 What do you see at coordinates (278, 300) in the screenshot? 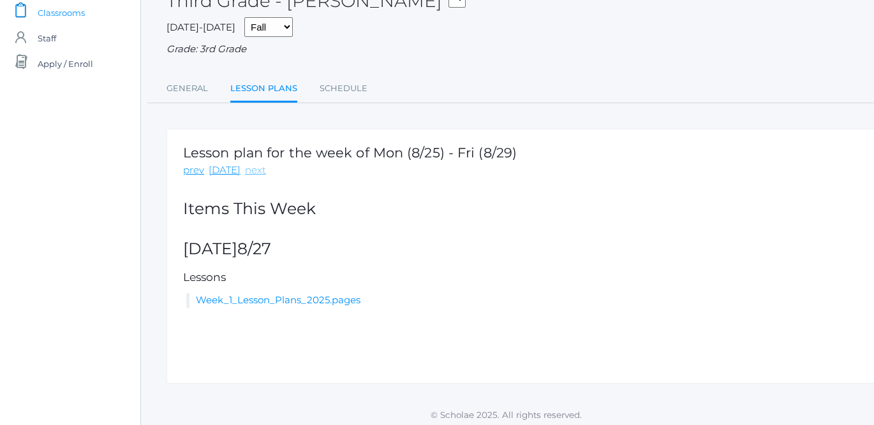
I see `a: Week_1_Lesson_Plans_2025.pages` at bounding box center [278, 300].